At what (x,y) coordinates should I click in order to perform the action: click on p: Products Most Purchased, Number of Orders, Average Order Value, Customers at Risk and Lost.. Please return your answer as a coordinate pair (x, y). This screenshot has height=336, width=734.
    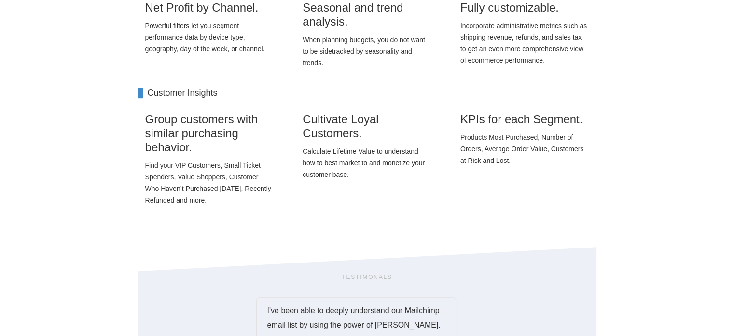
    Looking at the image, I should click on (525, 149).